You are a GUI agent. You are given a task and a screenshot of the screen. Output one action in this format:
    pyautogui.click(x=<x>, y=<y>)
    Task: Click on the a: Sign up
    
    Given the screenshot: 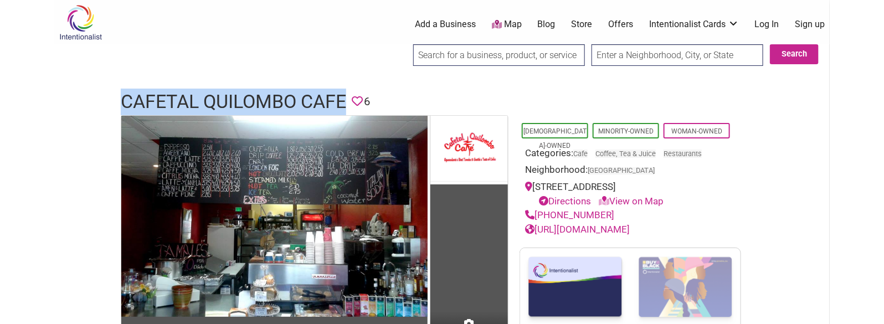 What is the action you would take?
    pyautogui.click(x=810, y=24)
    